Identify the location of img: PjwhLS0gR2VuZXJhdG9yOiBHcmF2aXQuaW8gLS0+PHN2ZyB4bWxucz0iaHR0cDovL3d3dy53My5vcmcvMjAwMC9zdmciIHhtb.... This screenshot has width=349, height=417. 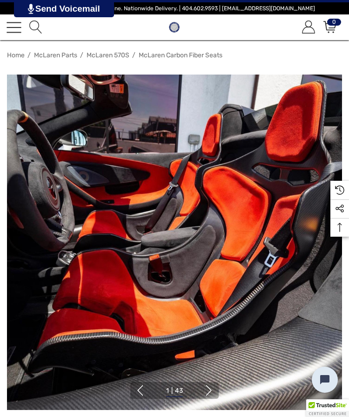
(31, 9).